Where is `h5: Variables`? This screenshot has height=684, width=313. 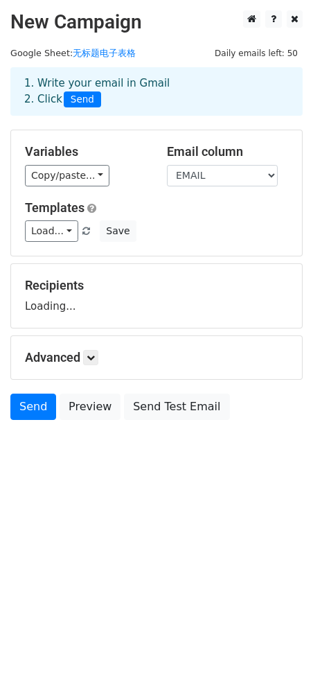
h5: Variables is located at coordinates (85, 152).